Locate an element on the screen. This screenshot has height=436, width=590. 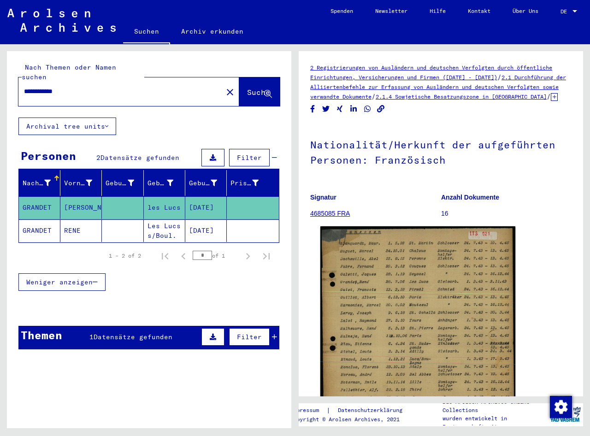
div: of 1 is located at coordinates (216, 255).